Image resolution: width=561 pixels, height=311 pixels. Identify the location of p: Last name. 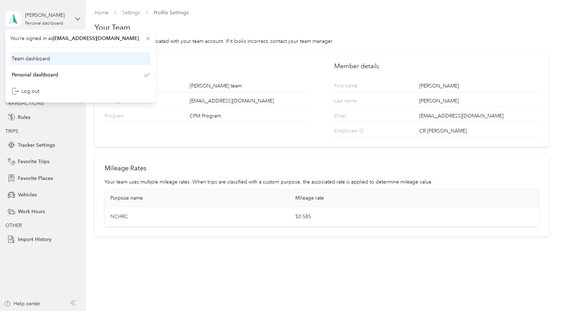
(362, 102).